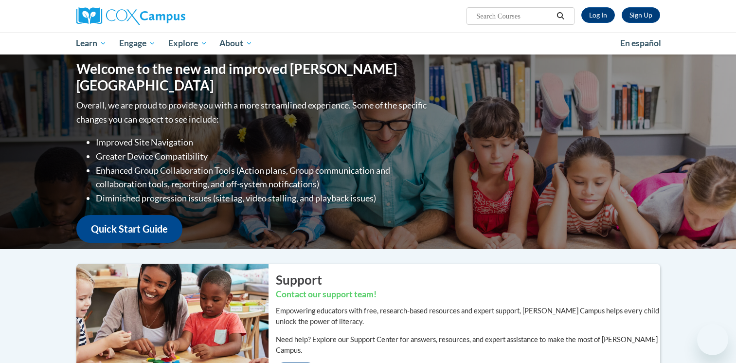  What do you see at coordinates (236, 43) in the screenshot?
I see `a: About` at bounding box center [236, 43].